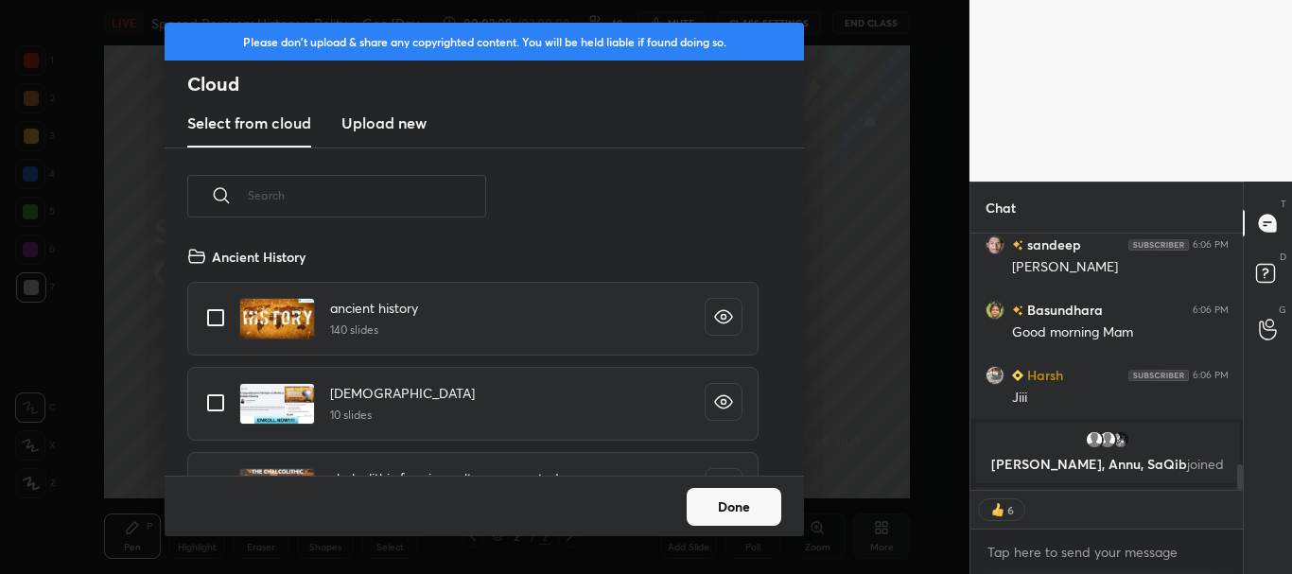 This screenshot has width=1292, height=574. I want to click on h5: 140 slides, so click(374, 330).